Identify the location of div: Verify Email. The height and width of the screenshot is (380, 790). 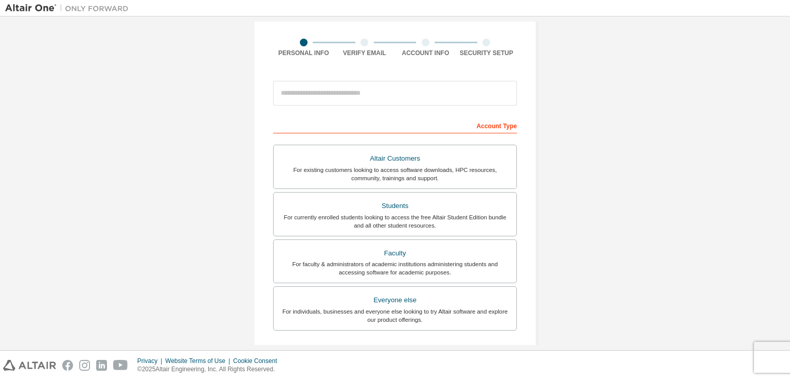
(365, 53).